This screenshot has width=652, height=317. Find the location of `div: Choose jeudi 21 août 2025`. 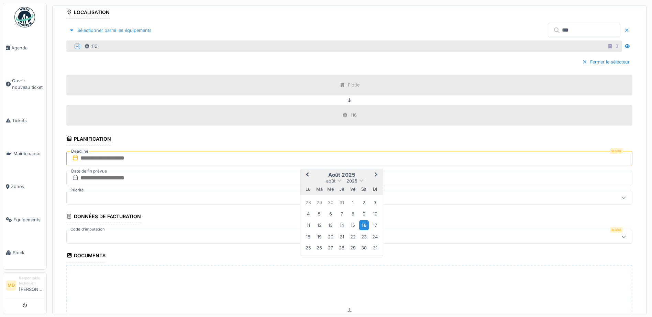

div: Choose jeudi 21 août 2025 is located at coordinates (341, 237).